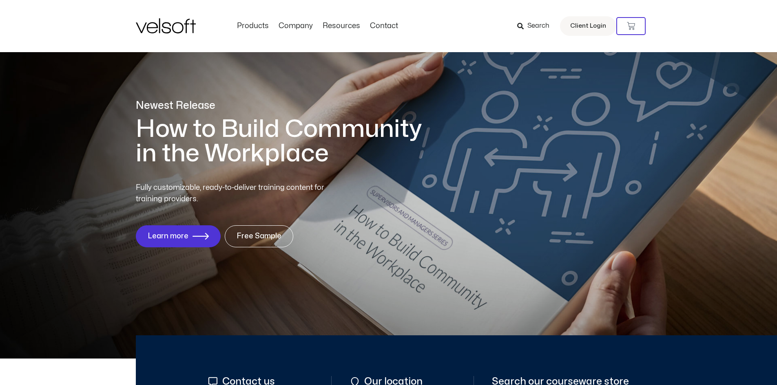  What do you see at coordinates (259, 237) in the screenshot?
I see `a: Free Sample` at bounding box center [259, 237].